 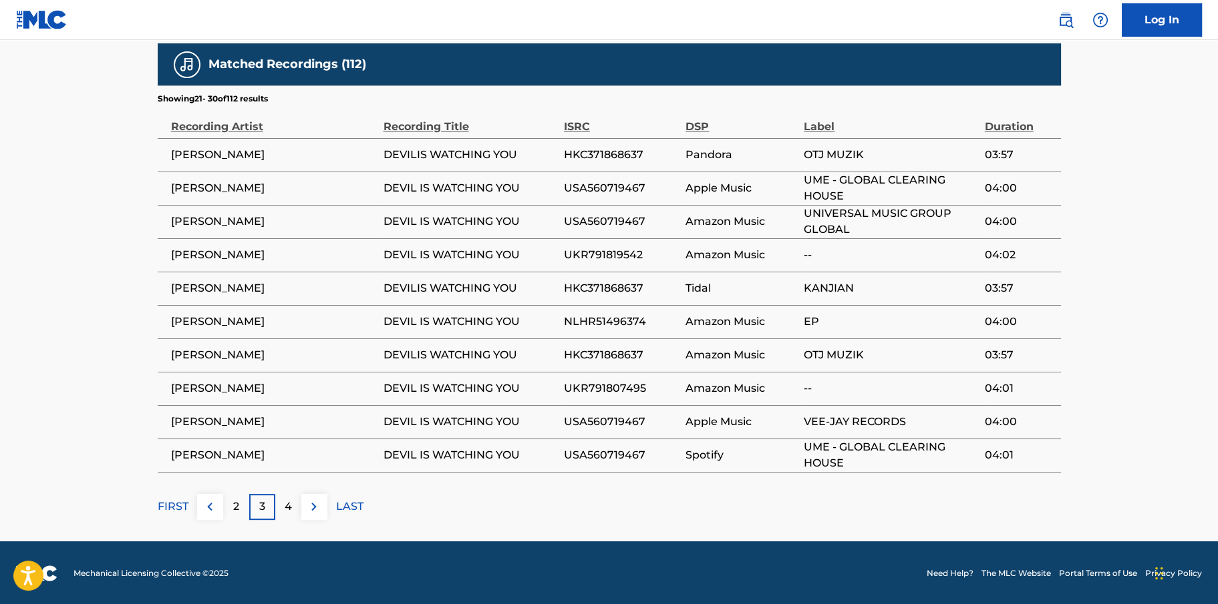 I want to click on img: Matched Recordings, so click(x=187, y=65).